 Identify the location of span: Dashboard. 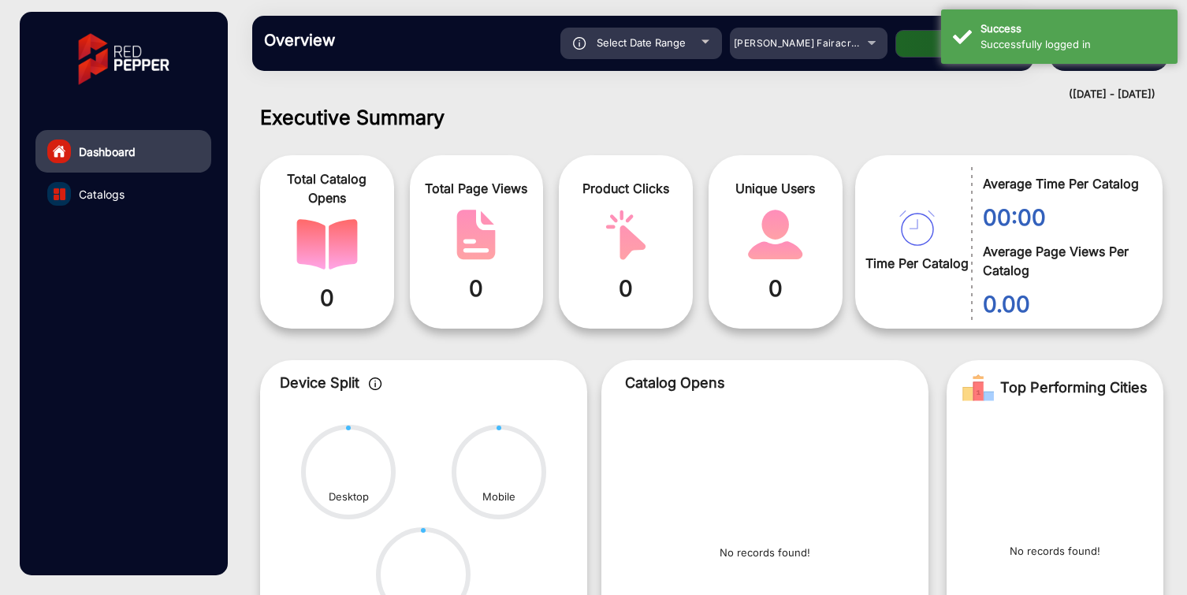
(107, 151).